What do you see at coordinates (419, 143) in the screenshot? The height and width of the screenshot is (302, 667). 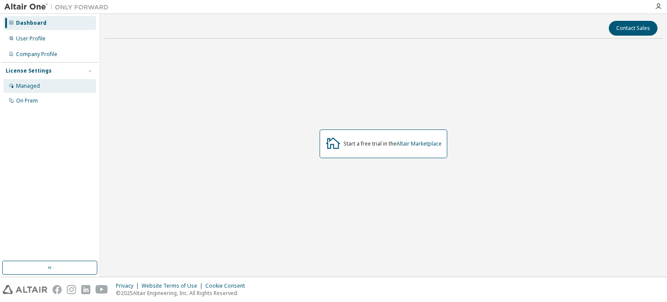 I see `a: Altair Marketplace` at bounding box center [419, 143].